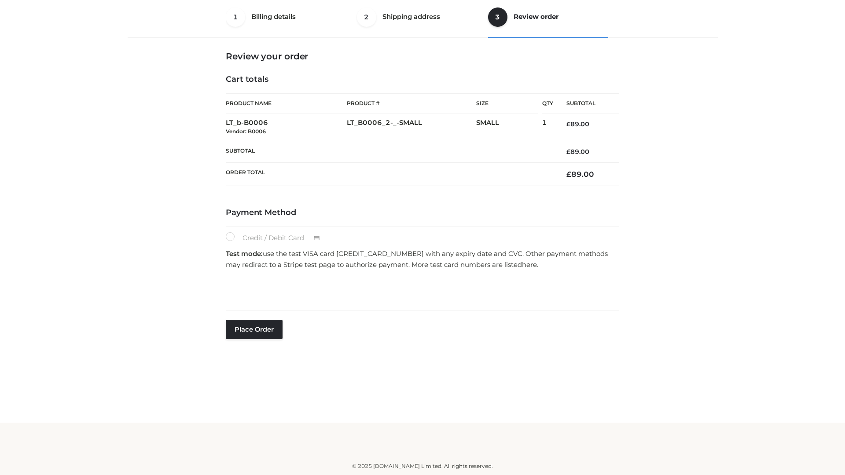  Describe the element at coordinates (509, 127) in the screenshot. I see `td: SMALL` at that location.